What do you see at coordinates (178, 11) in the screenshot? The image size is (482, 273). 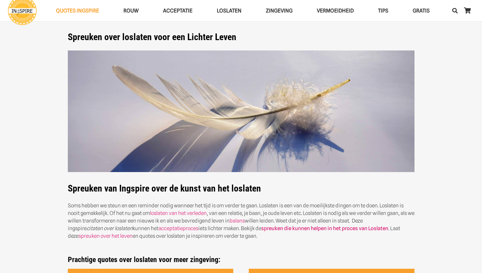 I see `a: AcceptatieAcceptatie Menu` at bounding box center [178, 11].